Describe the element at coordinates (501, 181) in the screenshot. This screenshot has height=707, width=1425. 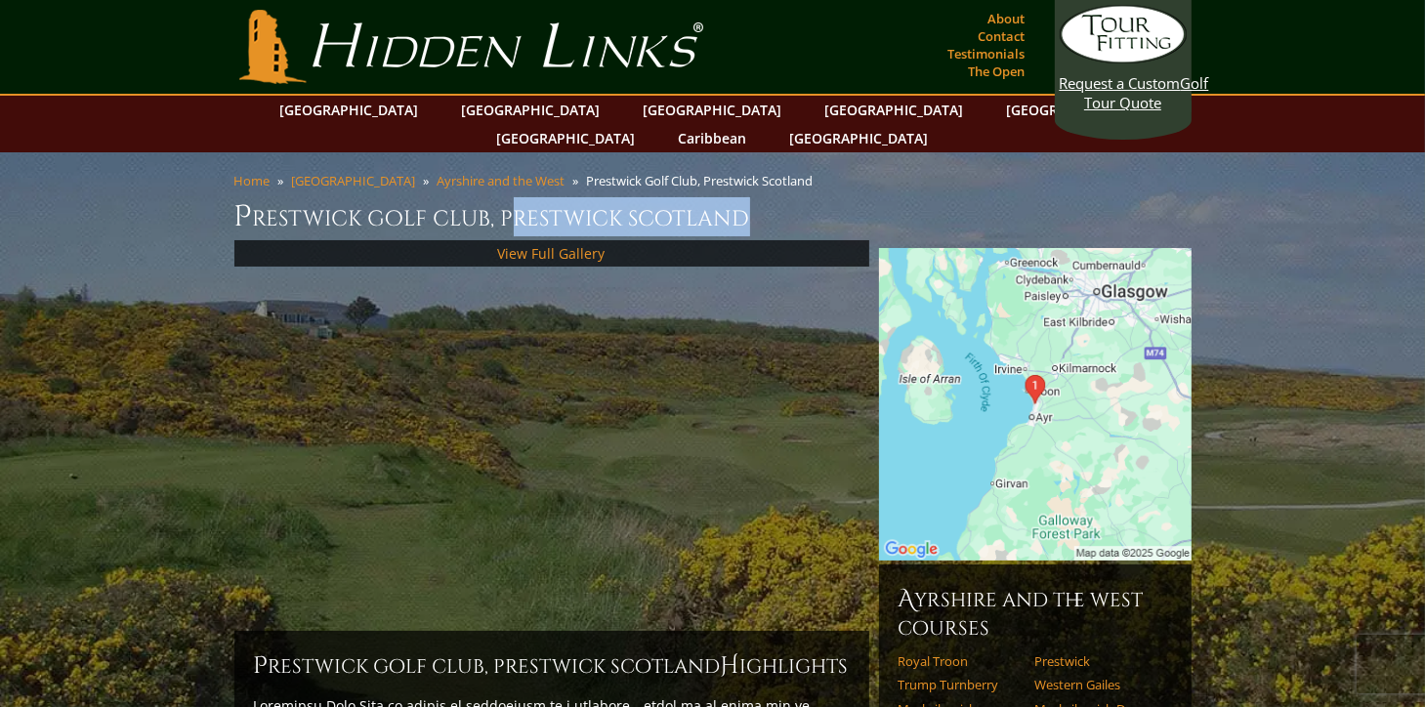
I see `a: Ayrshire and the West` at that location.